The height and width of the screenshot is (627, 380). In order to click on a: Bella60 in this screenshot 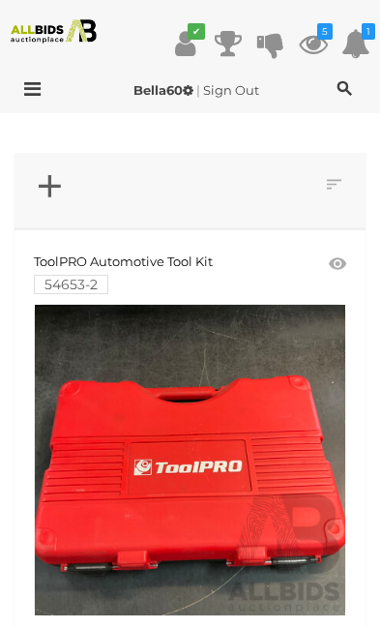, I will do `click(165, 90)`.